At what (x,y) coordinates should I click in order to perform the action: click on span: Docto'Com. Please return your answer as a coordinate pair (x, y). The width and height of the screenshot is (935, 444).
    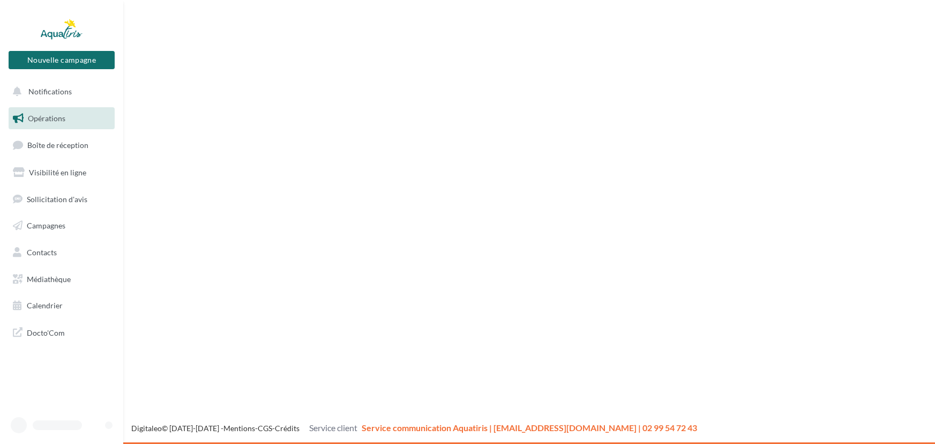
    Looking at the image, I should click on (46, 332).